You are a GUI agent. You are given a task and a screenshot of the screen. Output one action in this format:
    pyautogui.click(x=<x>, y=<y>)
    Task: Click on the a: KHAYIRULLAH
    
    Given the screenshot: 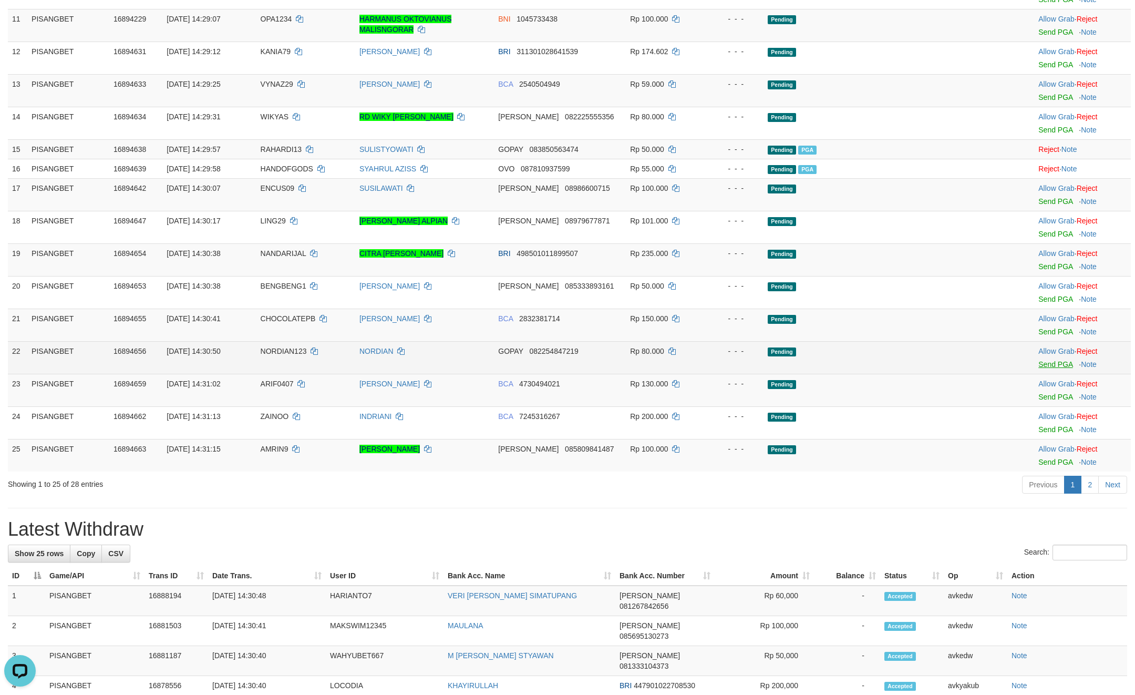 What is the action you would take?
    pyautogui.click(x=473, y=685)
    